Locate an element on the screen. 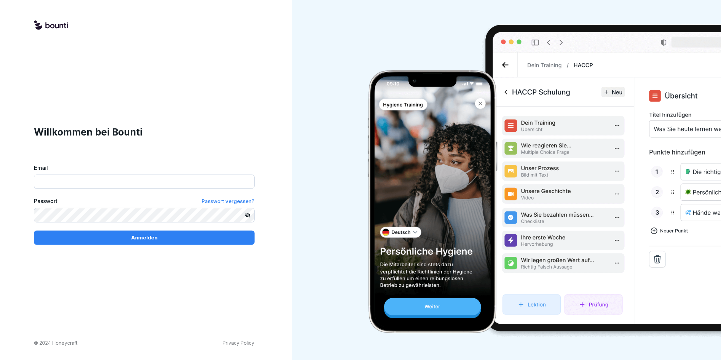 Image resolution: width=721 pixels, height=360 pixels. img: logo.svg is located at coordinates (51, 25).